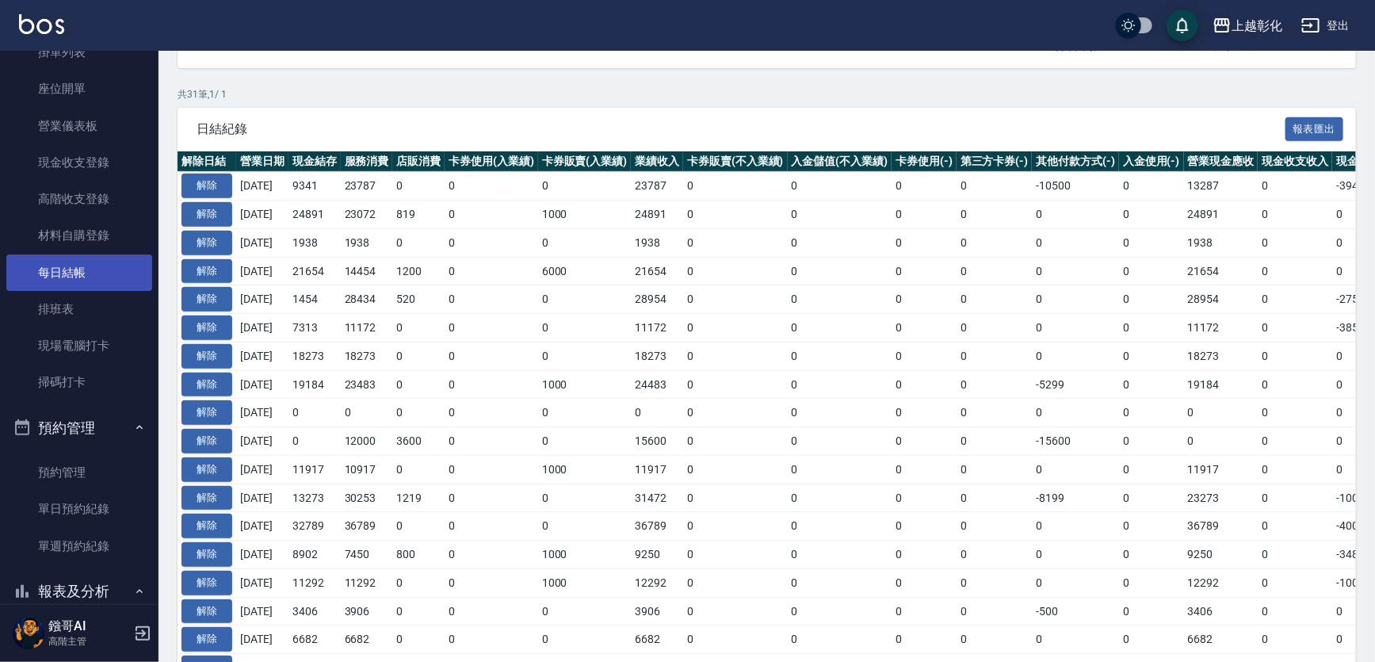 Image resolution: width=1375 pixels, height=662 pixels. What do you see at coordinates (657, 384) in the screenshot?
I see `td: 24483` at bounding box center [657, 384].